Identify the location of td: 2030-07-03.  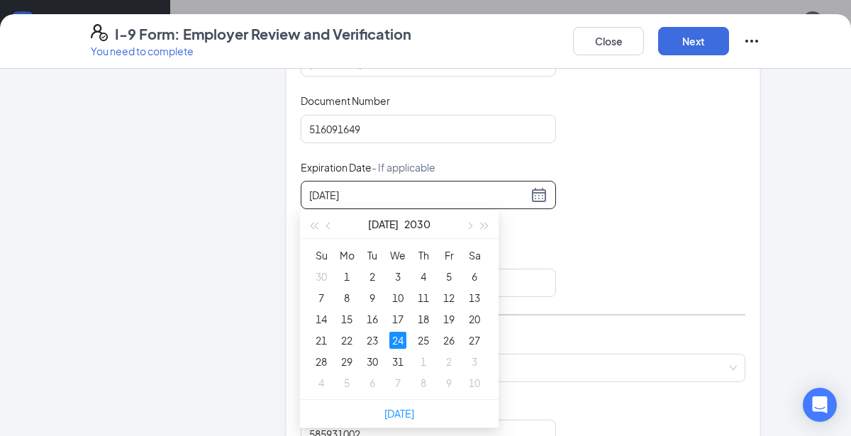
(398, 277).